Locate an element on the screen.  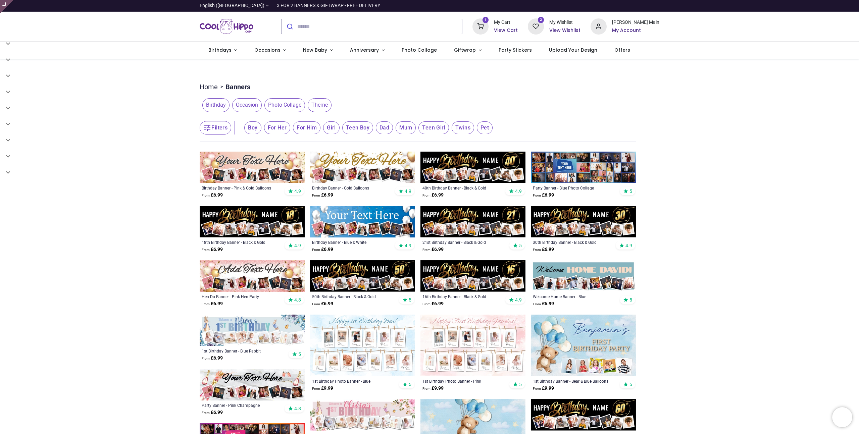
span: Pet is located at coordinates (485, 128).